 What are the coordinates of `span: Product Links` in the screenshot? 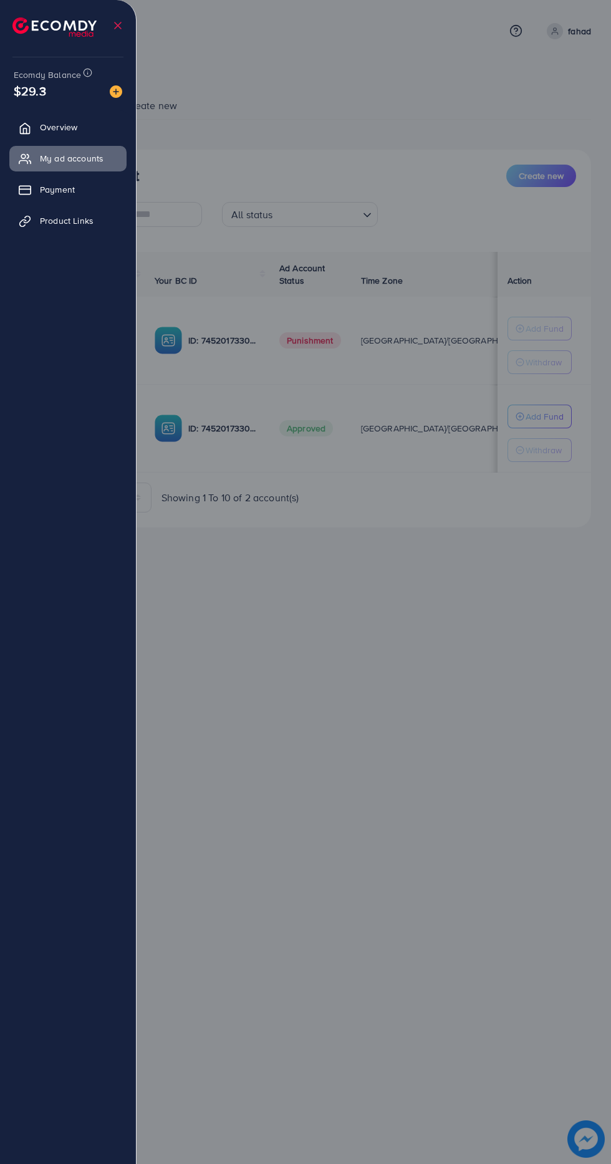 It's located at (67, 221).